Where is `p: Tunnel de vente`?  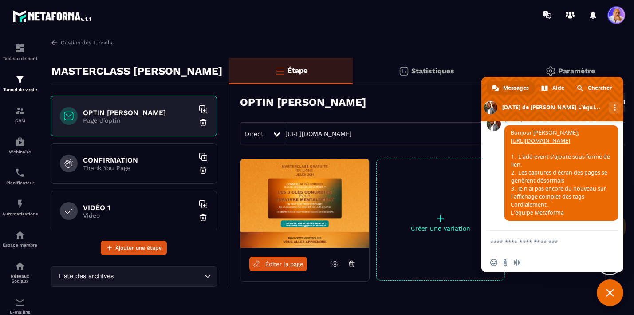 p: Tunnel de vente is located at coordinates (20, 89).